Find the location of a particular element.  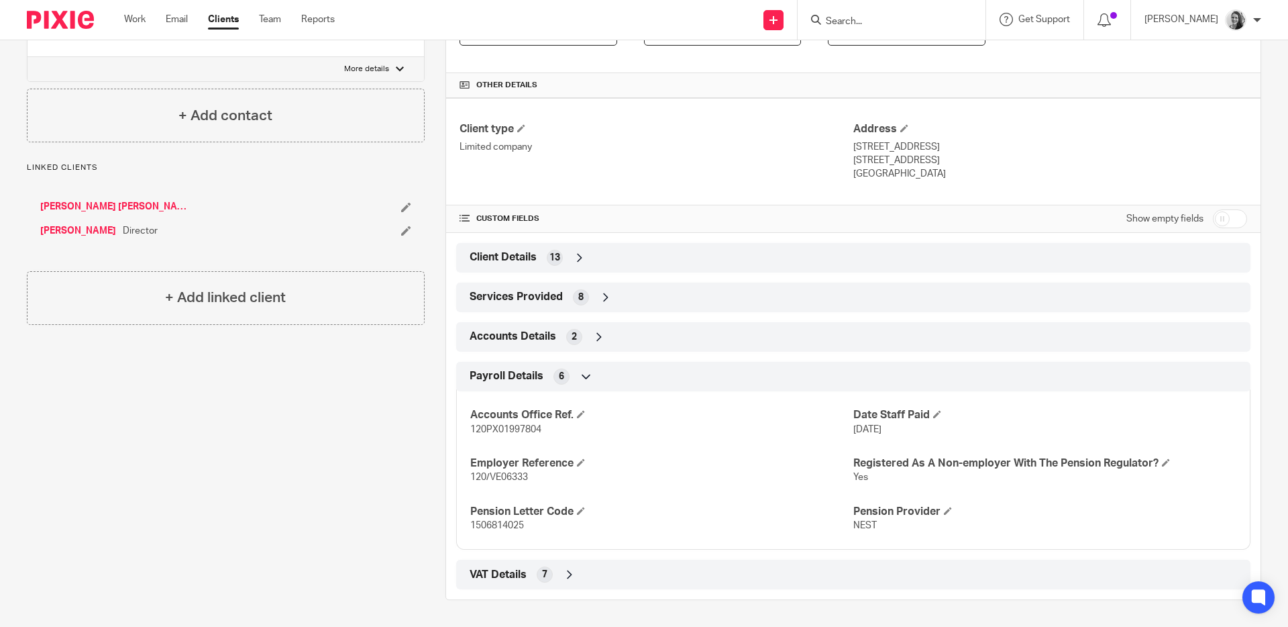

h4: Pension Provider is located at coordinates (1045, 511).